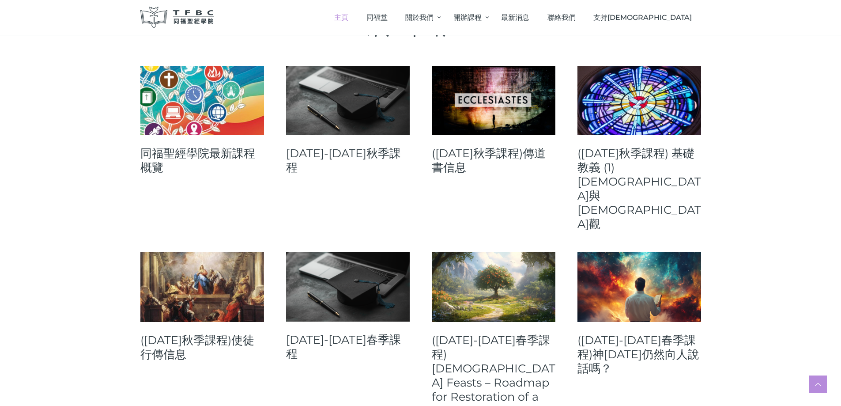 The width and height of the screenshot is (841, 406). What do you see at coordinates (420, 17) in the screenshot?
I see `a: 關於我們` at bounding box center [420, 17].